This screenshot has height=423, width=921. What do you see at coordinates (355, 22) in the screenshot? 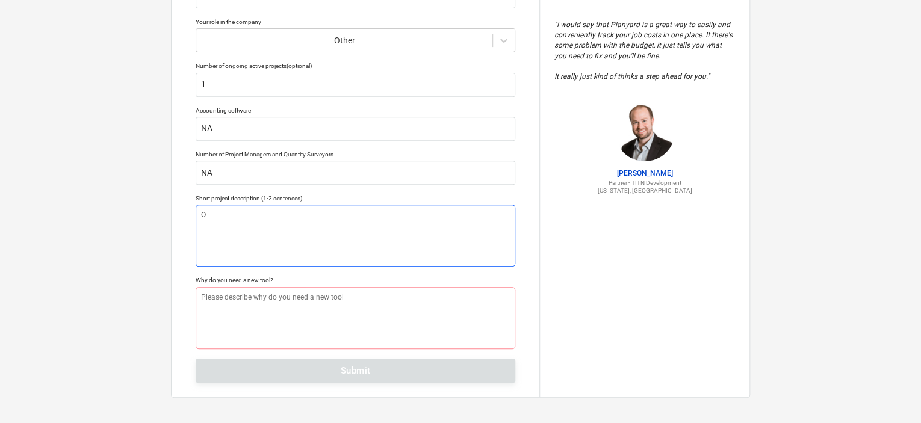
I see `div: Your role in the company` at bounding box center [355, 22].